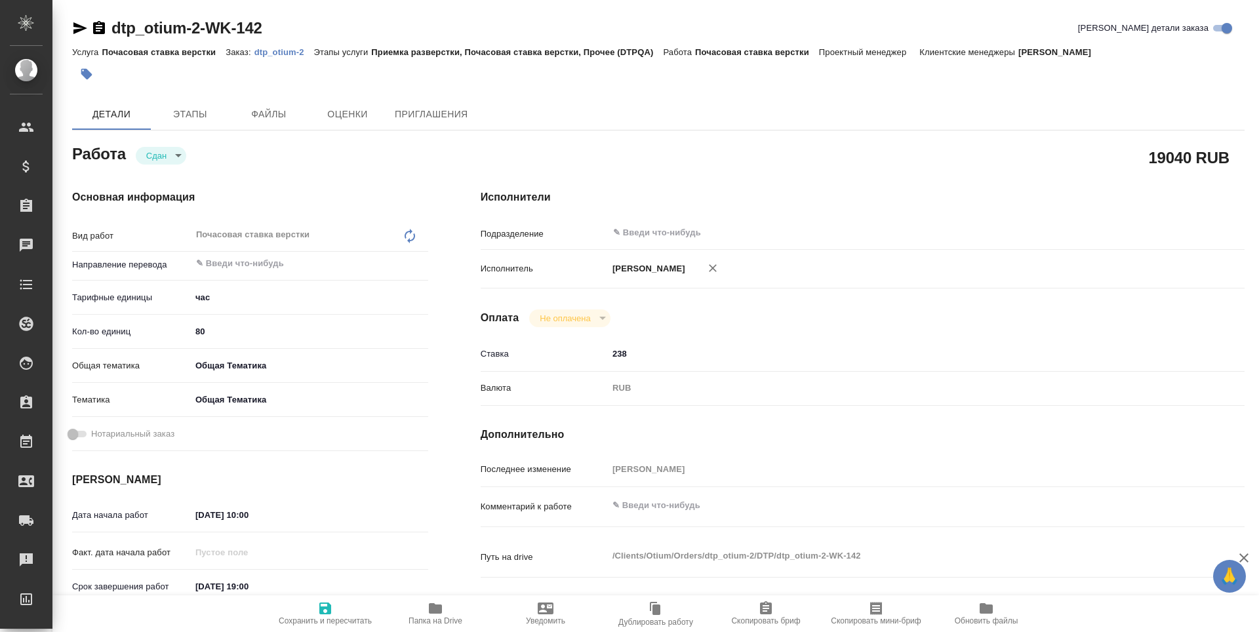 The height and width of the screenshot is (632, 1259). Describe the element at coordinates (500, 318) in the screenshot. I see `h4: Оплата` at that location.